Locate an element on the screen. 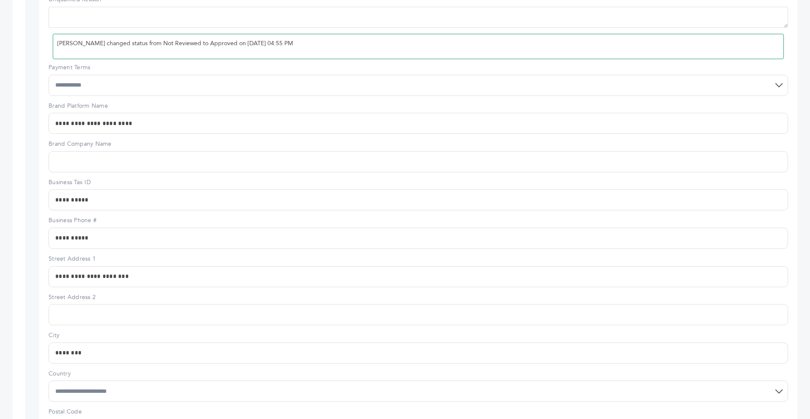 Image resolution: width=810 pixels, height=419 pixels. label: Postal Code is located at coordinates (418, 411).